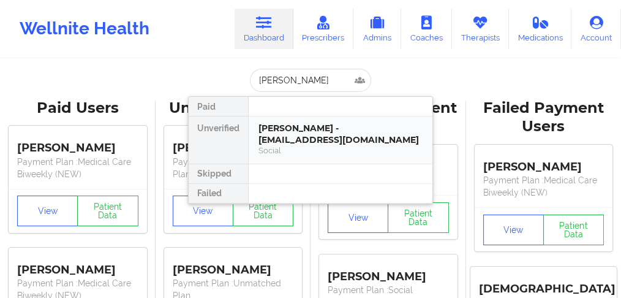  I want to click on div: Skipped, so click(218, 174).